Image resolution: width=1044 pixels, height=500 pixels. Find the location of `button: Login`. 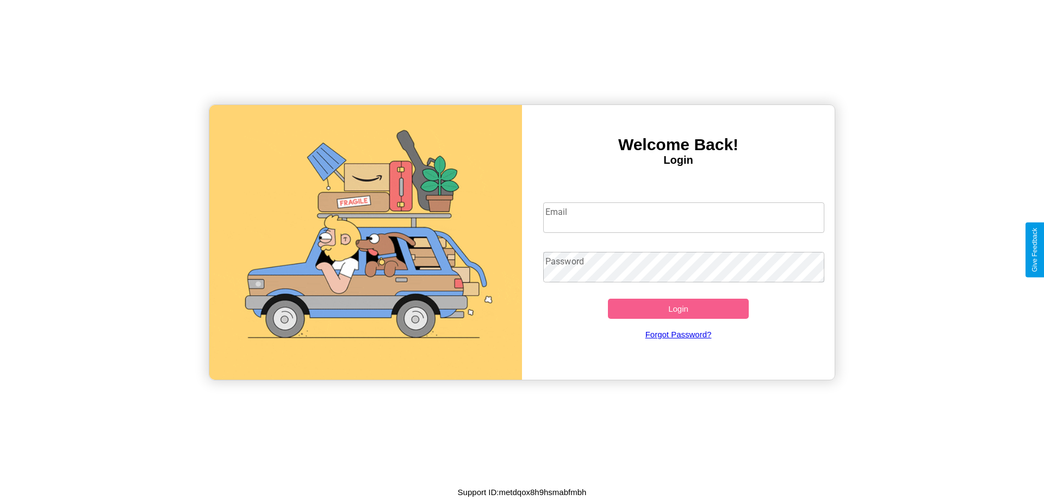

button: Login is located at coordinates (678, 308).